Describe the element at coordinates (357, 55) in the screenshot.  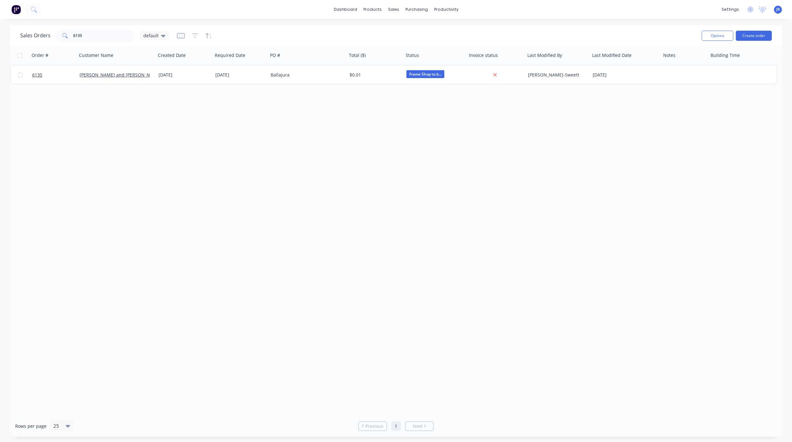
I see `div: Total ($)` at that location.